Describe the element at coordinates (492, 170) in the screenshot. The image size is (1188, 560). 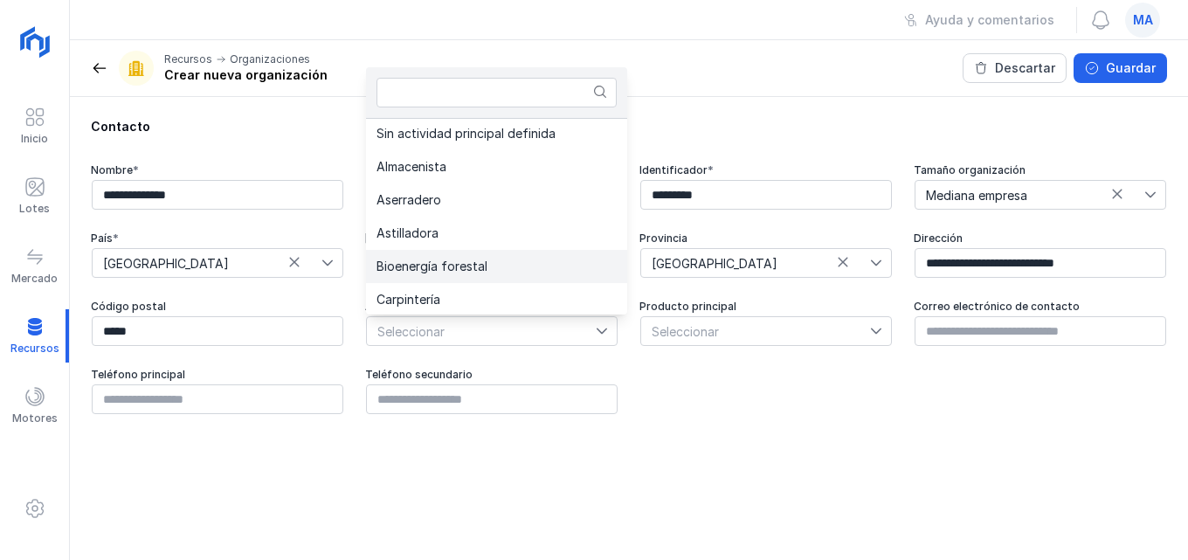
I see `div: Tipo de identificador` at that location.